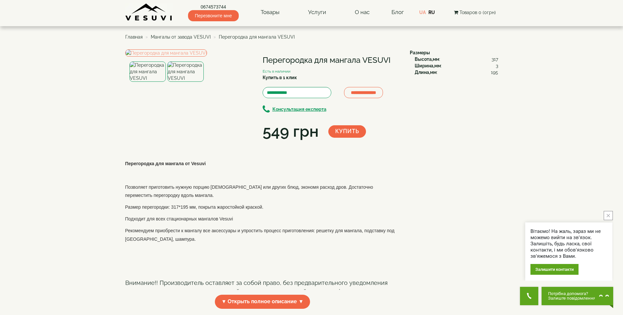 This screenshot has width=623, height=315. What do you see at coordinates (213, 7) in the screenshot?
I see `a: 0674573744` at bounding box center [213, 7].